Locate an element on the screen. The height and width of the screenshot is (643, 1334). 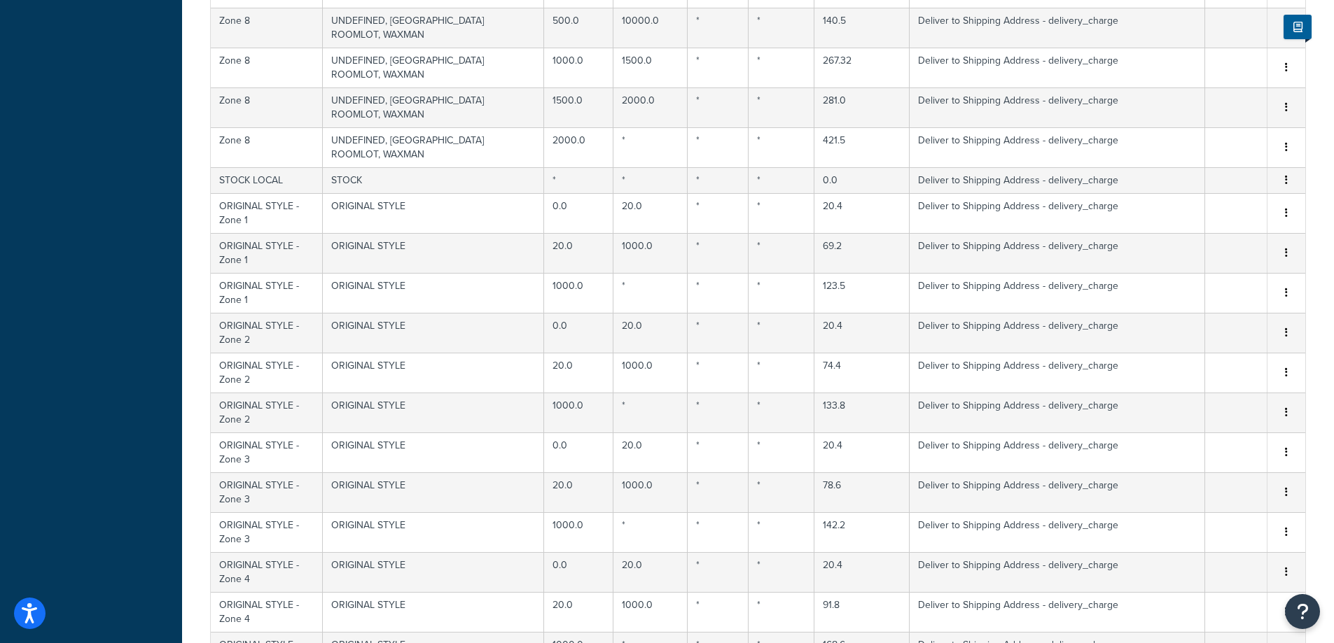
td: 267.32 is located at coordinates (862, 67).